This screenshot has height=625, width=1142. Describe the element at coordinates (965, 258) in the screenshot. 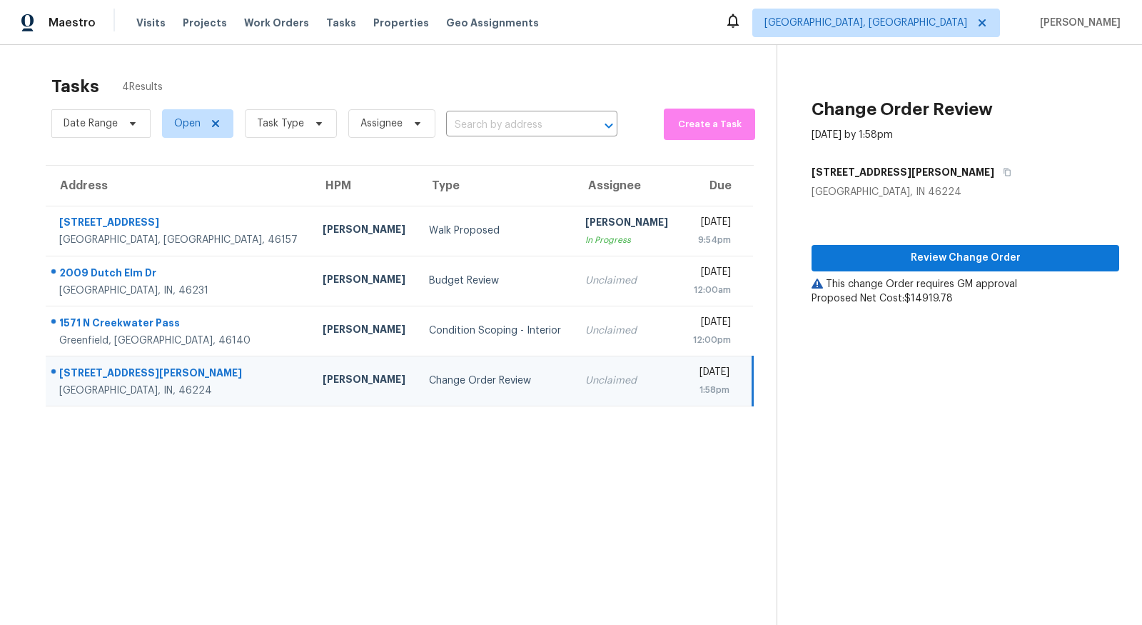

I see `button: Review Change Order` at that location.